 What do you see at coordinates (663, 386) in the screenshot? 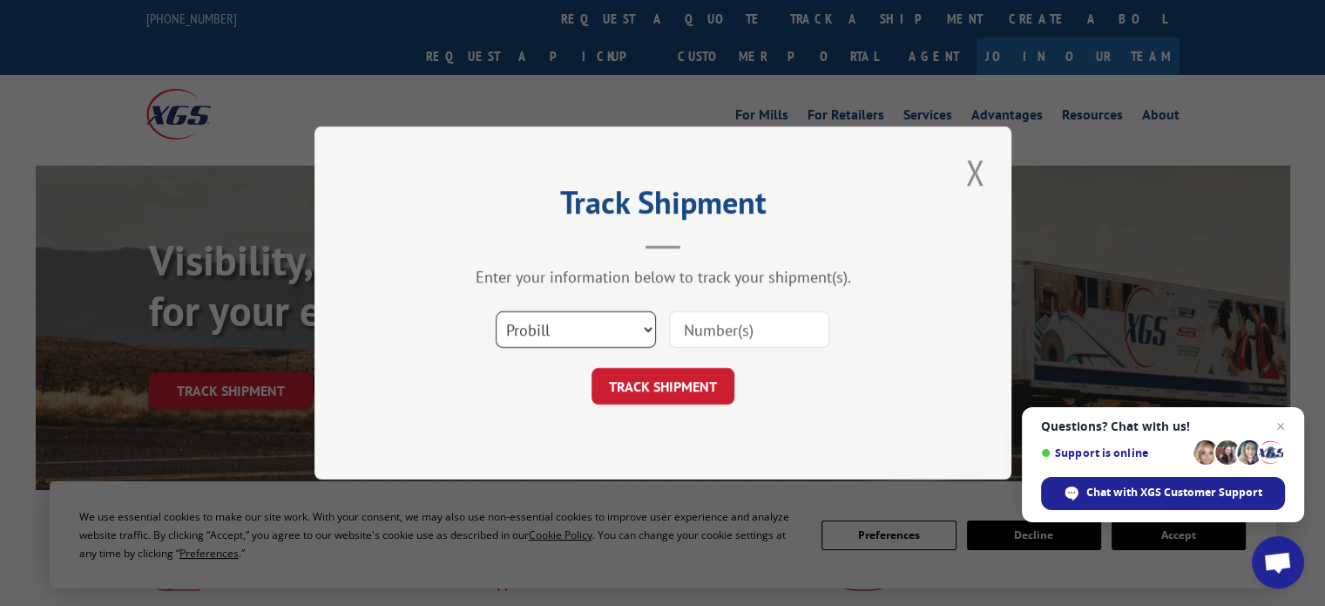
I see `button: TRACK SHIPMENT` at bounding box center [663, 386].